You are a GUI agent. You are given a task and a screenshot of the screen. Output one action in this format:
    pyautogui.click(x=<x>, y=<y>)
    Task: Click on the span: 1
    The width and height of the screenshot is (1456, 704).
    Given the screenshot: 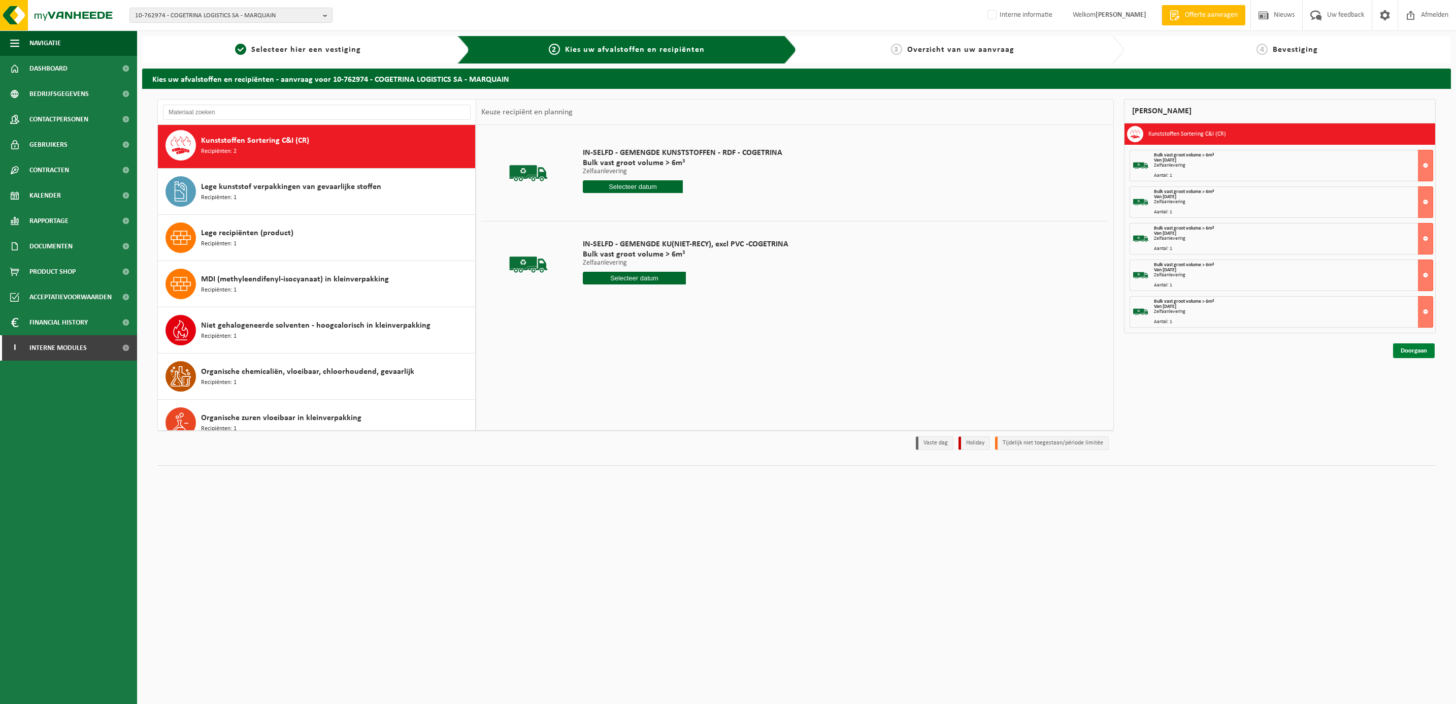 What is the action you would take?
    pyautogui.click(x=241, y=49)
    